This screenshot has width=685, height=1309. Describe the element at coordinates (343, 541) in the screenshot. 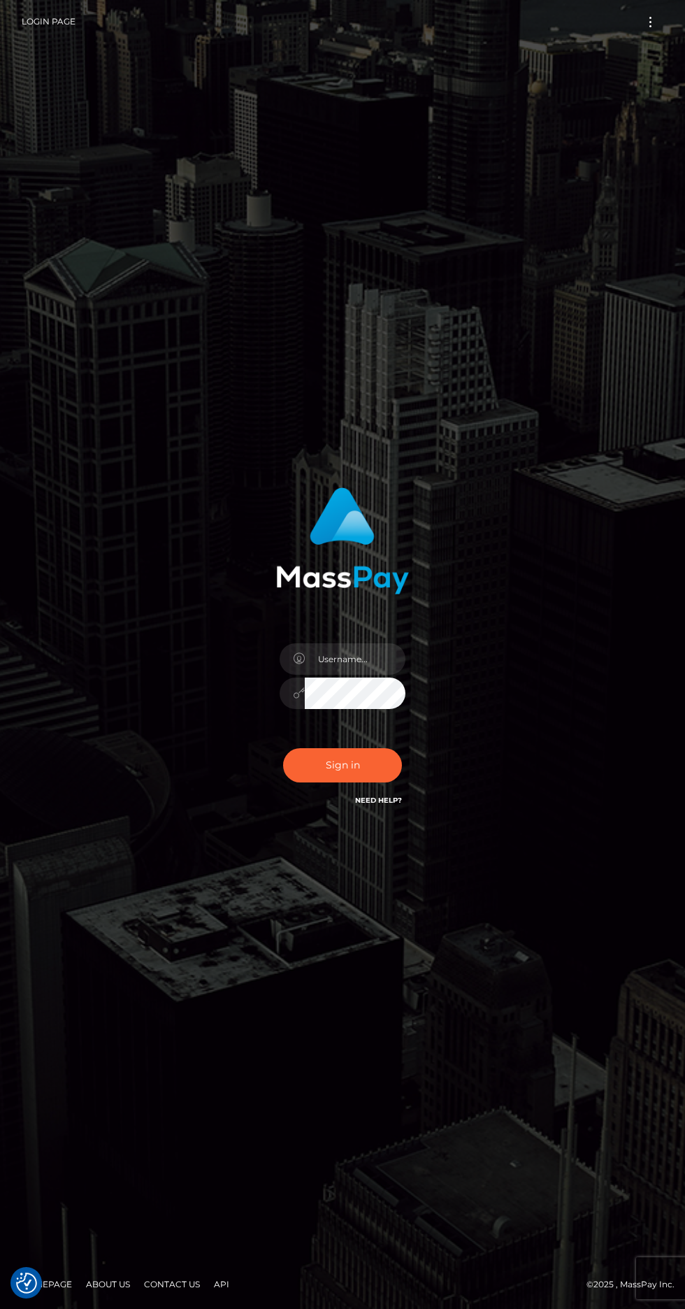

I see `img: MassPay Login` at that location.